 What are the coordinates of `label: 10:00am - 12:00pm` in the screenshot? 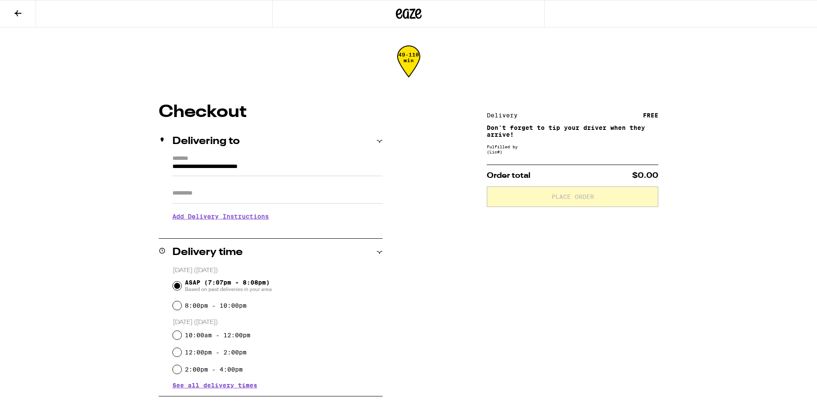 It's located at (218, 336).